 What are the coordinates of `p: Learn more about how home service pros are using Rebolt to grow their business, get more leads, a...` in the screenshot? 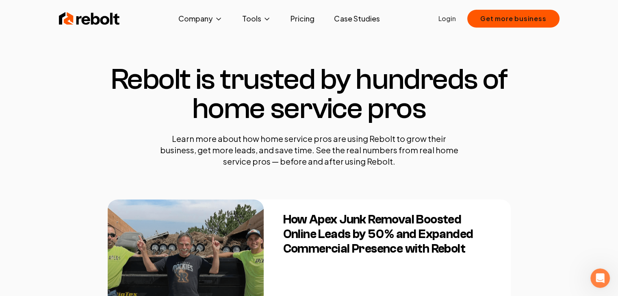 It's located at (309, 150).